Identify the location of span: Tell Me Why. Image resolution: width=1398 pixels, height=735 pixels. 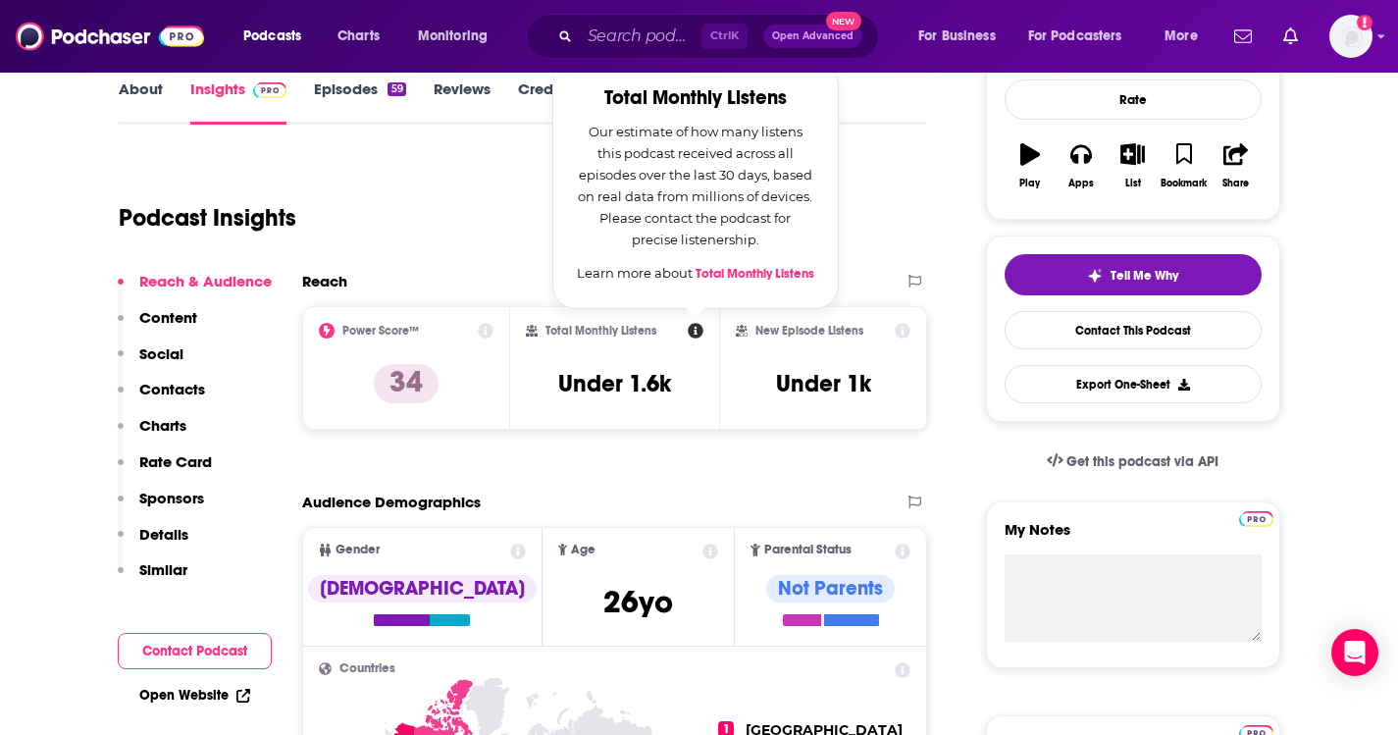
(1144, 276).